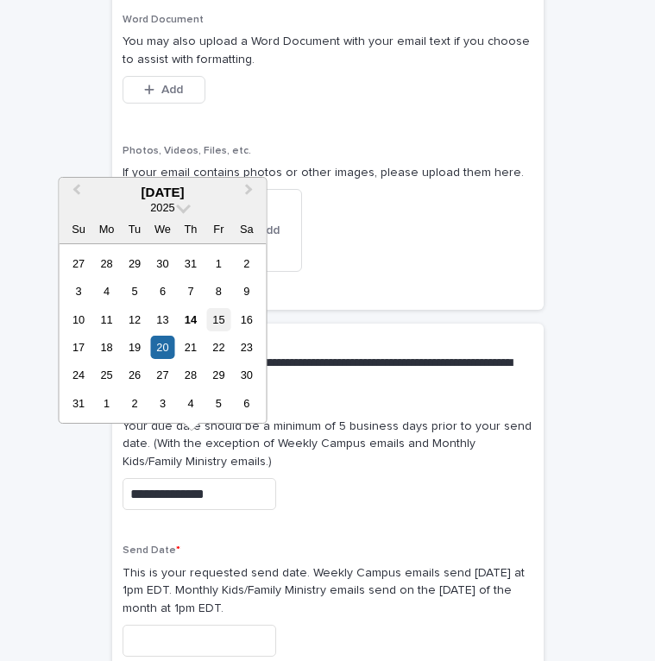  What do you see at coordinates (163, 20) in the screenshot?
I see `span: Word Document` at bounding box center [163, 20].